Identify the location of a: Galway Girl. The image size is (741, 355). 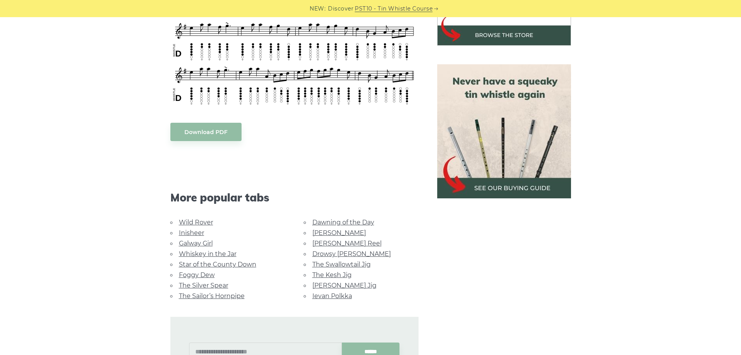
(196, 243).